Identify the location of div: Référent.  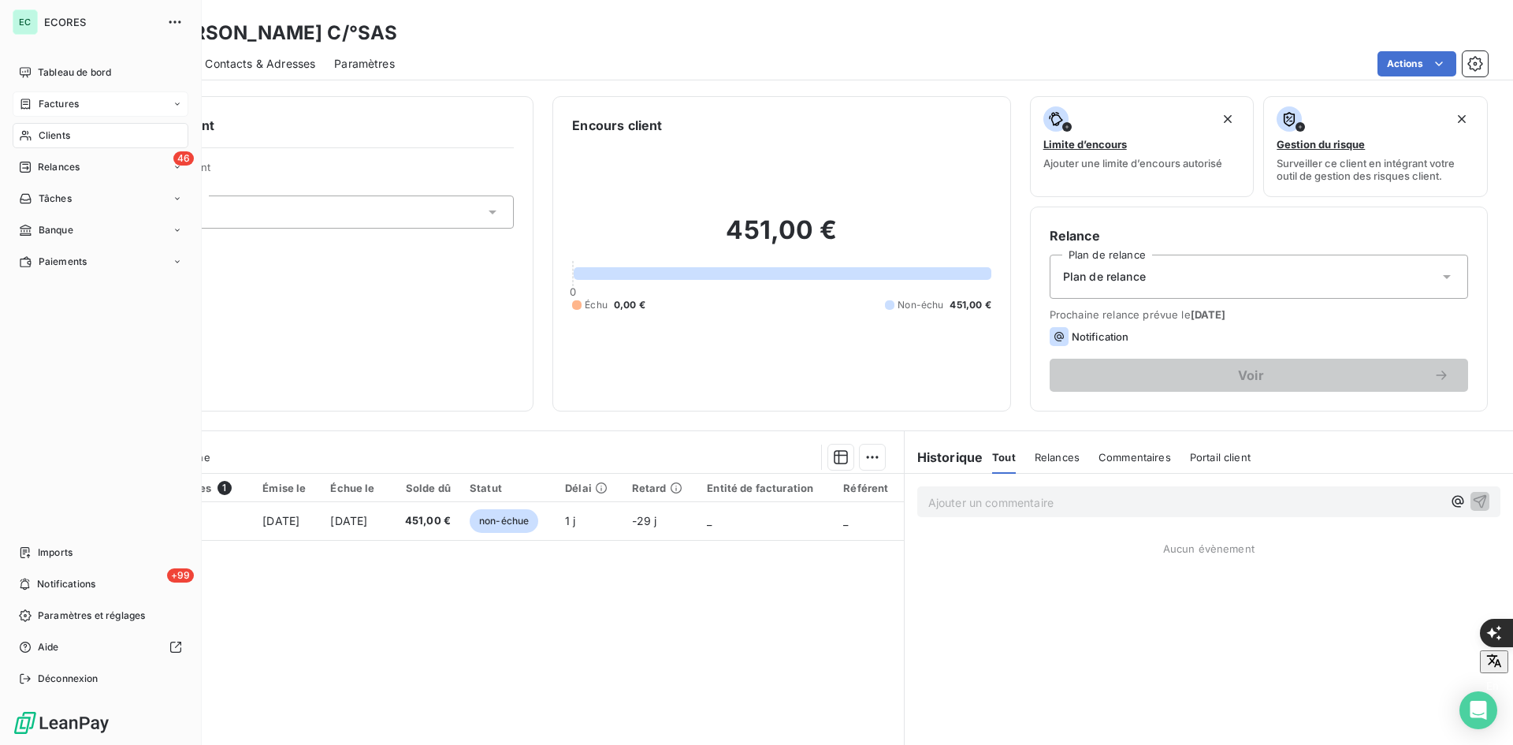
(868, 488).